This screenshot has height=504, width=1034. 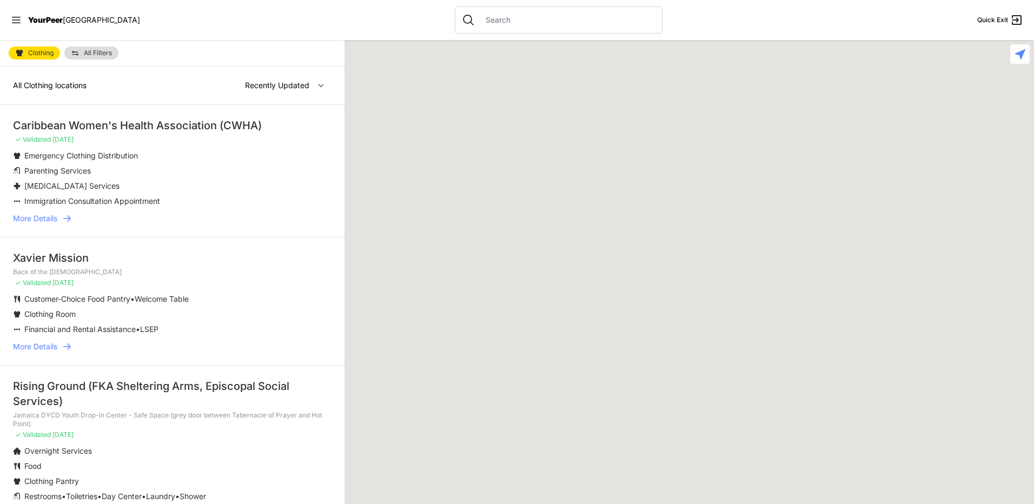 What do you see at coordinates (80, 329) in the screenshot?
I see `span: Financial and Rental Assistance` at bounding box center [80, 329].